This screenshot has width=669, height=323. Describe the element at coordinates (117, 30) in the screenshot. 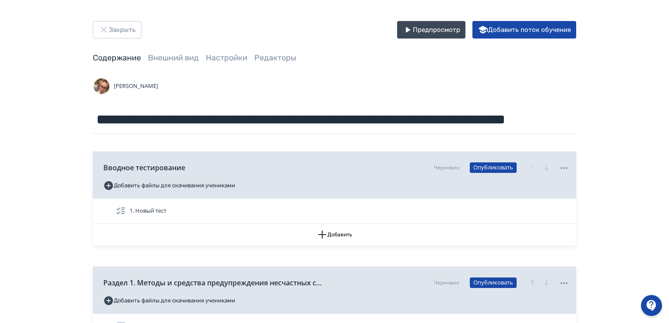

I see `button: Закрыть` at that location.